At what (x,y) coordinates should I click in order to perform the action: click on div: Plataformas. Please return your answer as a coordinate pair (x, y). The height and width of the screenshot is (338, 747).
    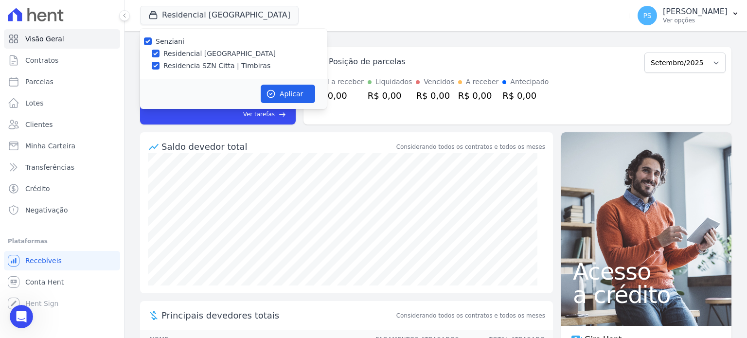
    Looking at the image, I should click on (62, 241).